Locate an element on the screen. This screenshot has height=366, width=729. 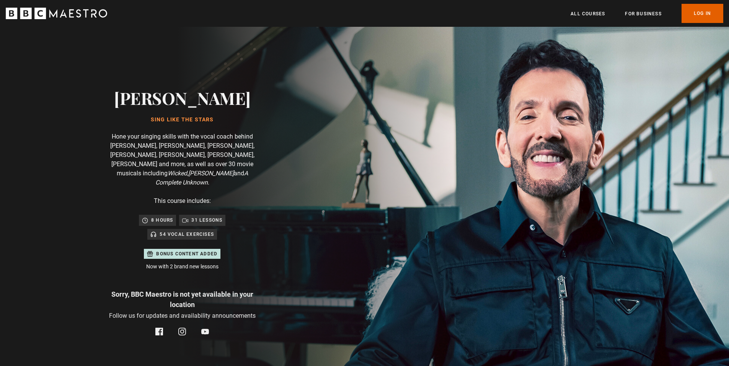
p: Bonus content added is located at coordinates (187, 254).